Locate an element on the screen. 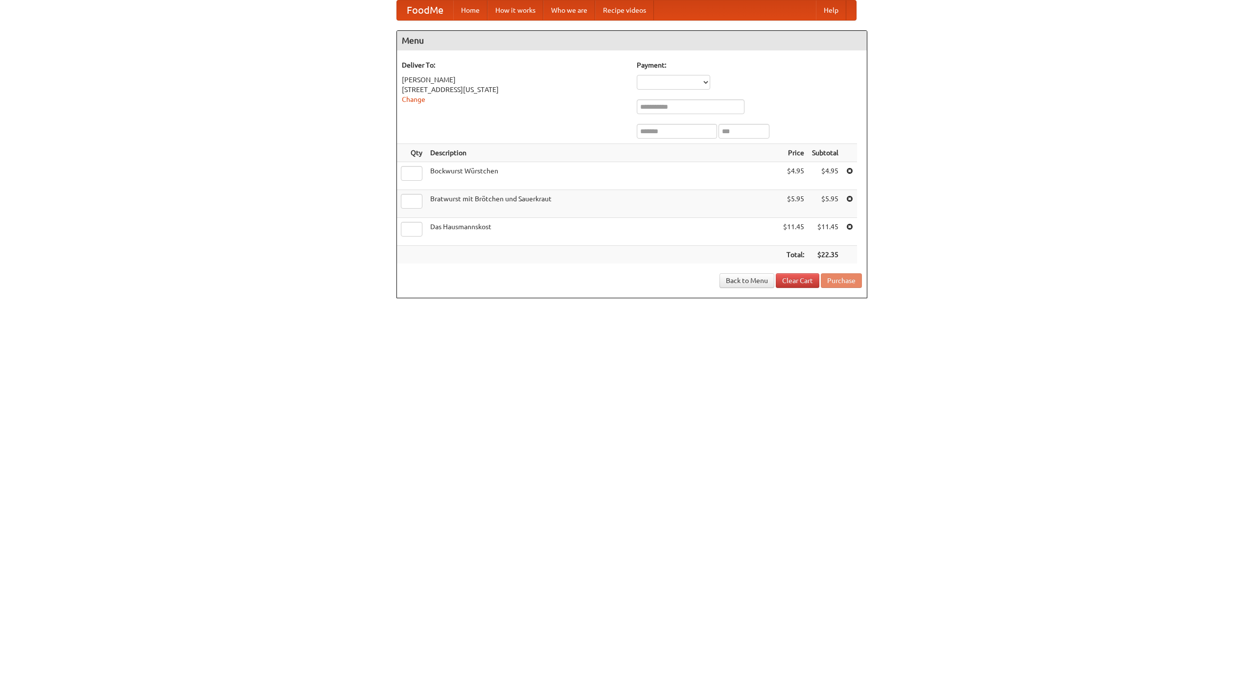  td: Das Hausmannskost is located at coordinates (603, 232).